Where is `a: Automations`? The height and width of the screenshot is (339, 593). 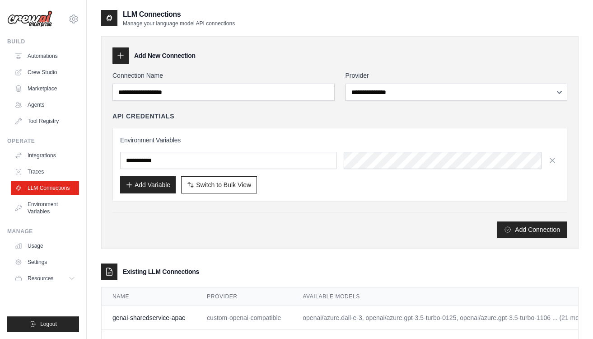
a: Automations is located at coordinates (45, 56).